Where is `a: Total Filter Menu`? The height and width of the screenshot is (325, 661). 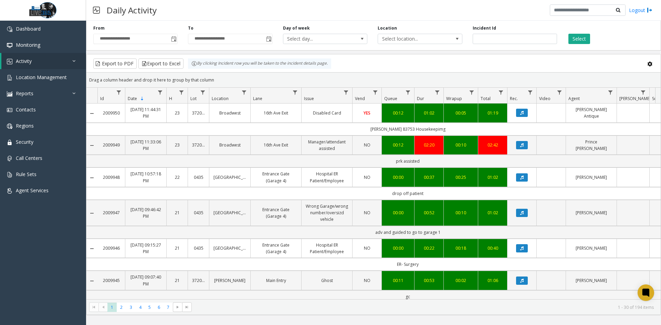 a: Total Filter Menu is located at coordinates (501, 92).